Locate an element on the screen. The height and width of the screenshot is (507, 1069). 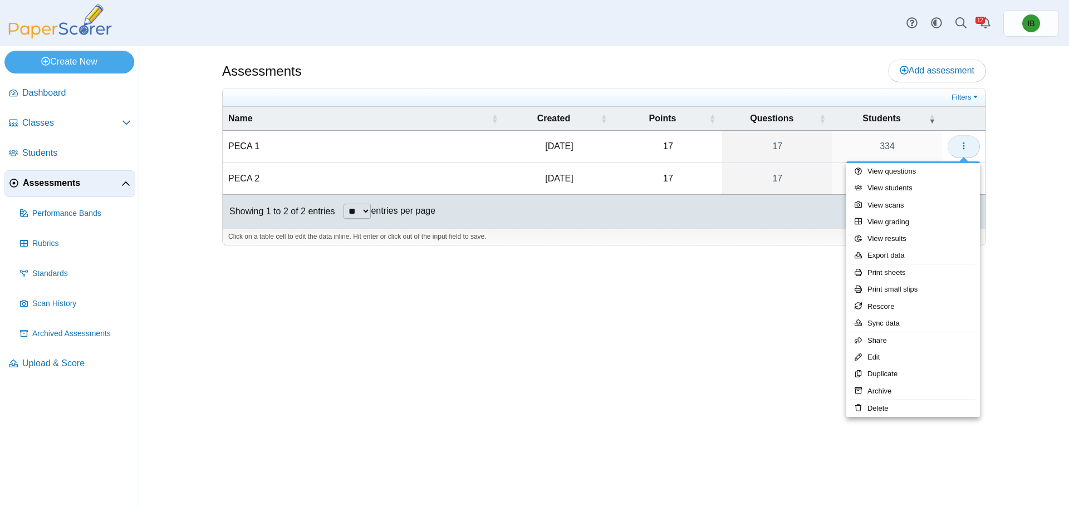
a: Create New is located at coordinates (69, 62).